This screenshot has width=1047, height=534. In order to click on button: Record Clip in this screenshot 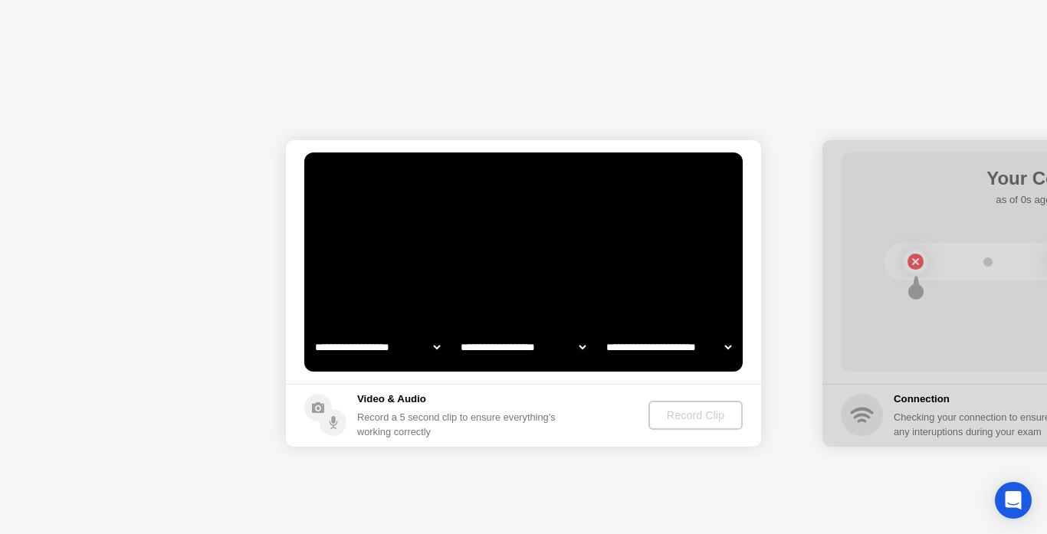, I will do `click(695, 416)`.